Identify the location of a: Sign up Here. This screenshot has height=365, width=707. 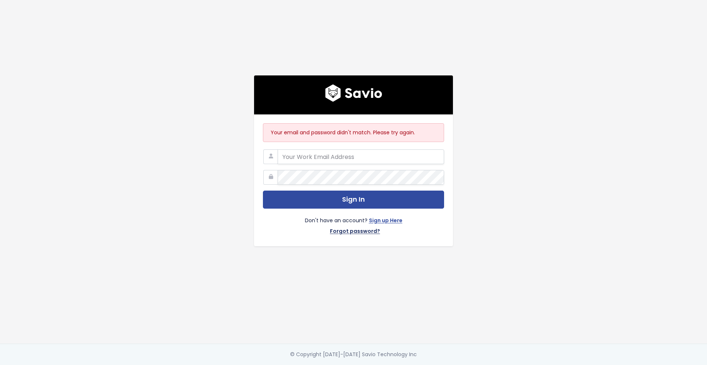
(385, 221).